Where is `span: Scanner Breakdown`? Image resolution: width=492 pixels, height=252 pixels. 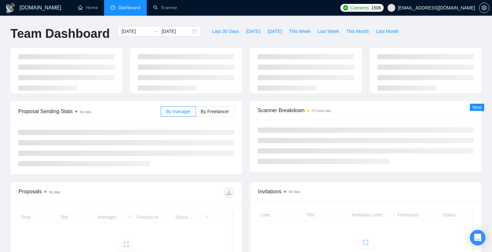
span: Scanner Breakdown is located at coordinates (366, 110).